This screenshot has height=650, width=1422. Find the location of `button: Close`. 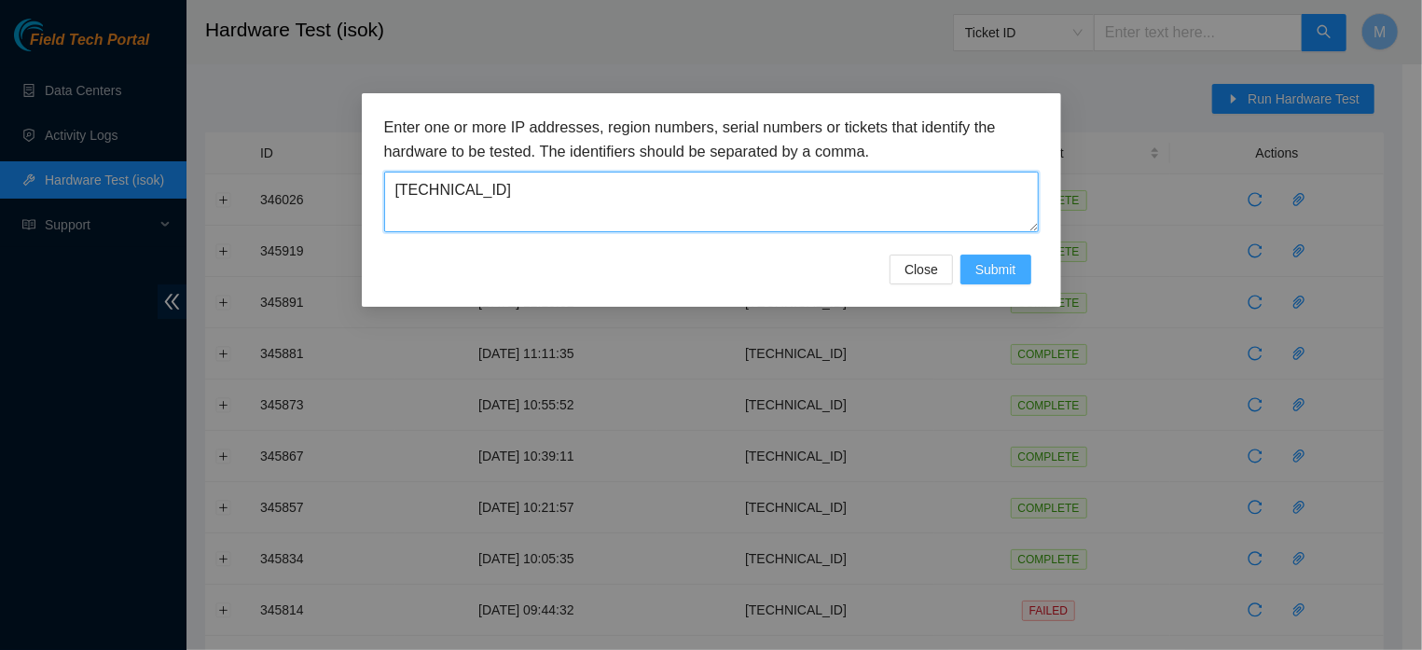

button: Close is located at coordinates (921, 269).